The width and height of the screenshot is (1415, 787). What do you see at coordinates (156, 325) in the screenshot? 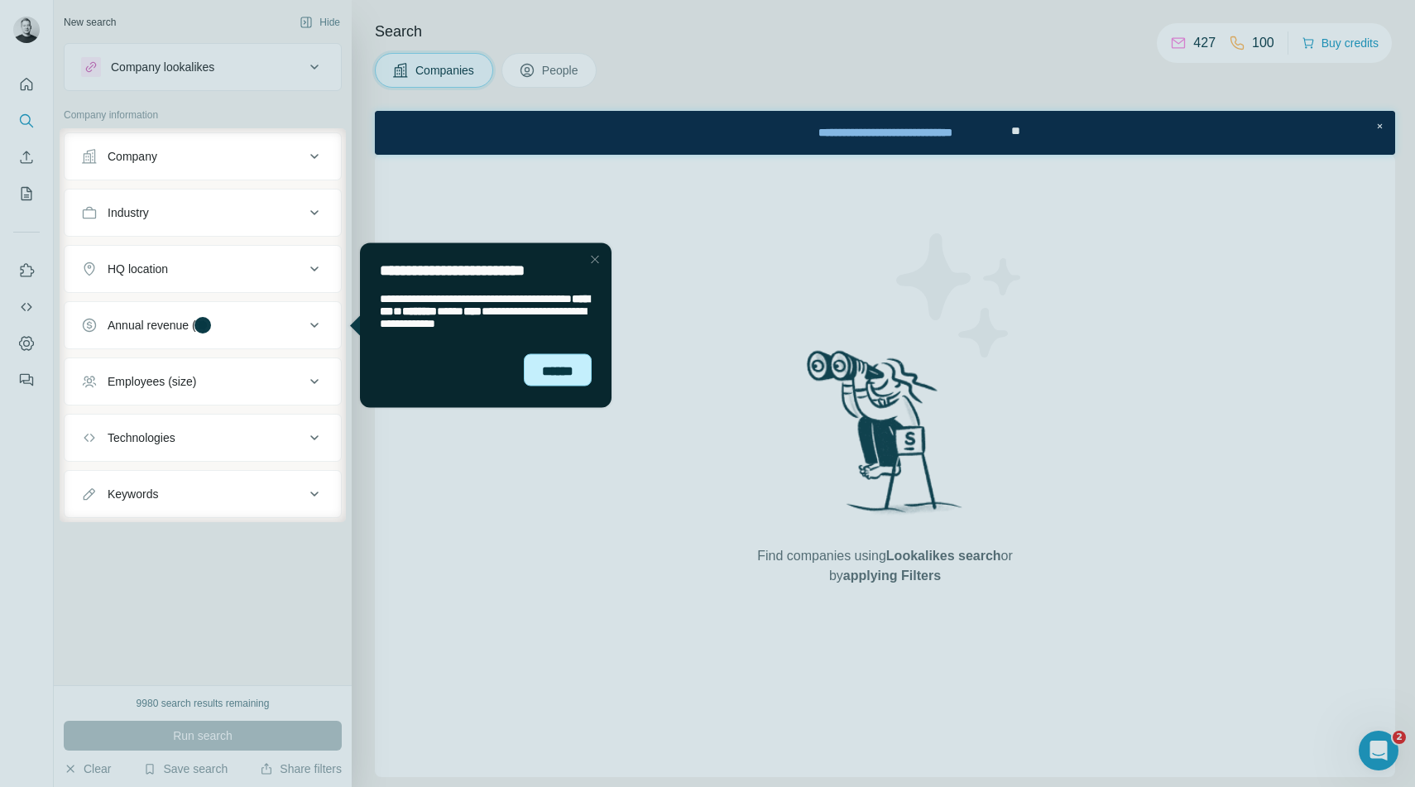
I see `div: Annual revenue ($)` at bounding box center [156, 325].